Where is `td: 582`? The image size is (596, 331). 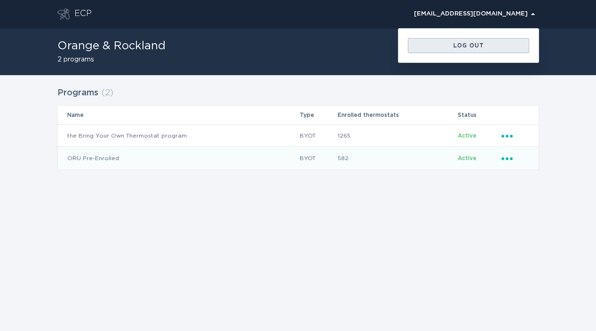
td: 582 is located at coordinates (397, 158).